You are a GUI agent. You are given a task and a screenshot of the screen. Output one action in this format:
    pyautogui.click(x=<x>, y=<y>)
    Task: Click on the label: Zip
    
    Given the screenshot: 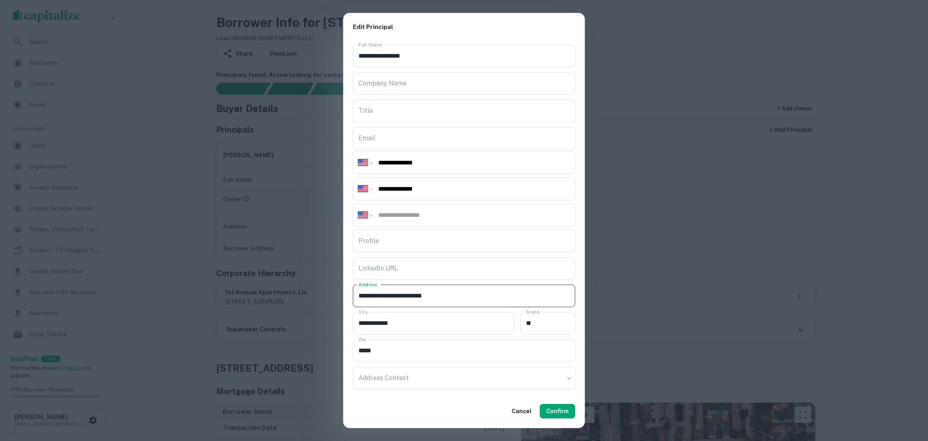 What is the action you would take?
    pyautogui.click(x=362, y=339)
    